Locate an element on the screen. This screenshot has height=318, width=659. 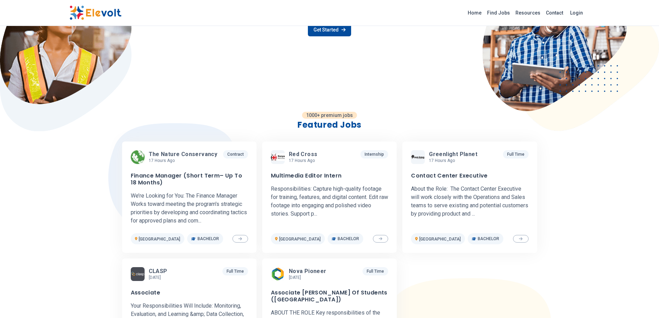
p: Internship is located at coordinates (375, 154).